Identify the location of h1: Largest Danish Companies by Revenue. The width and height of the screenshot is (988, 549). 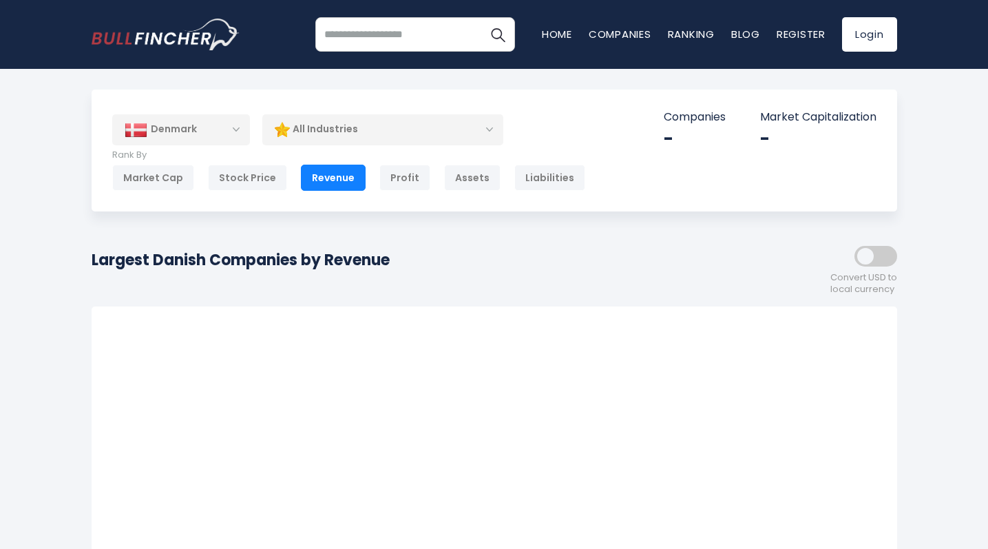
(240, 260).